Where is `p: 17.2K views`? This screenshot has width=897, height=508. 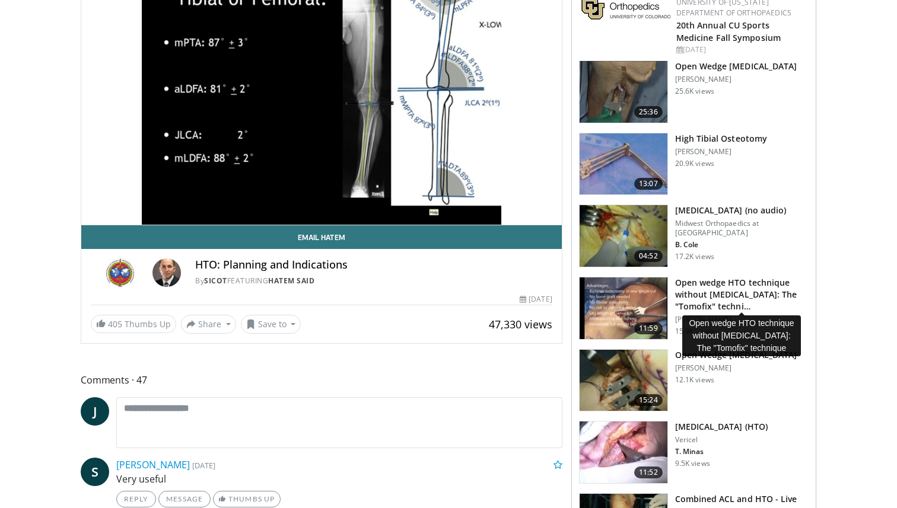
p: 17.2K views is located at coordinates (695, 257).